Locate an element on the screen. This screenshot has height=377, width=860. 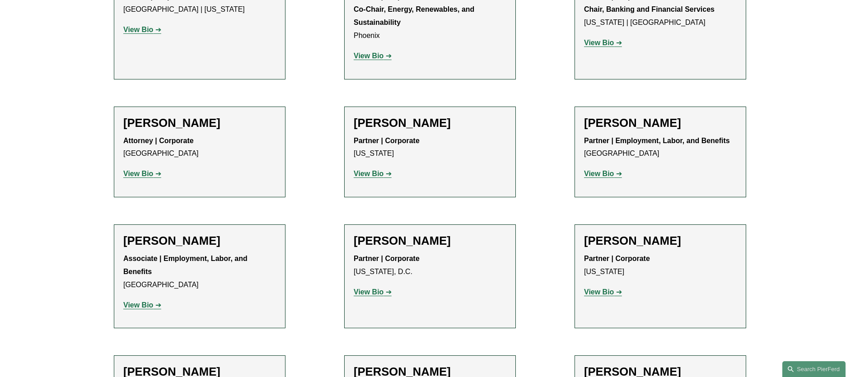
strong: Partner | Employment, Labor, and Benefits is located at coordinates (657, 141).